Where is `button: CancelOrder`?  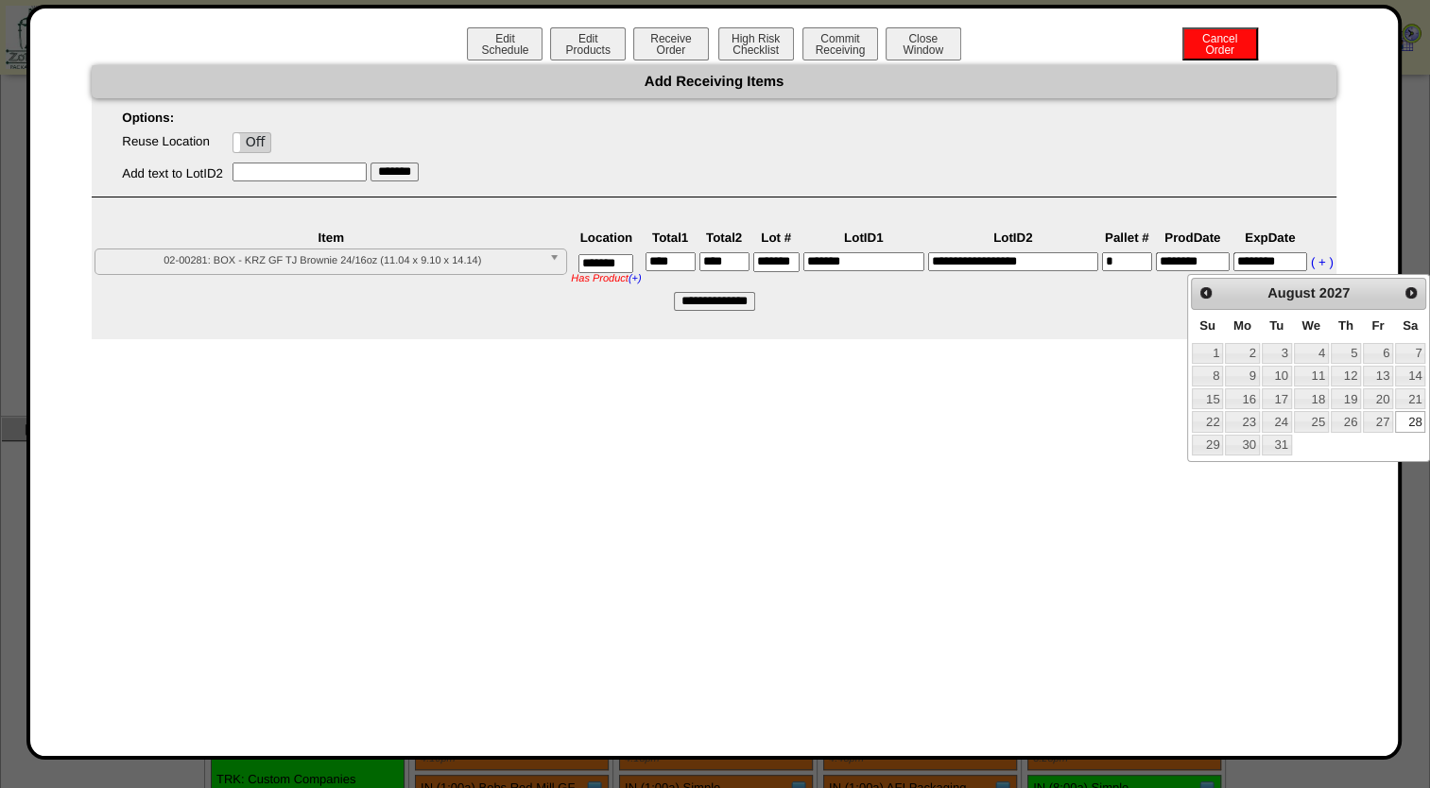
button: CancelOrder is located at coordinates (1221, 43).